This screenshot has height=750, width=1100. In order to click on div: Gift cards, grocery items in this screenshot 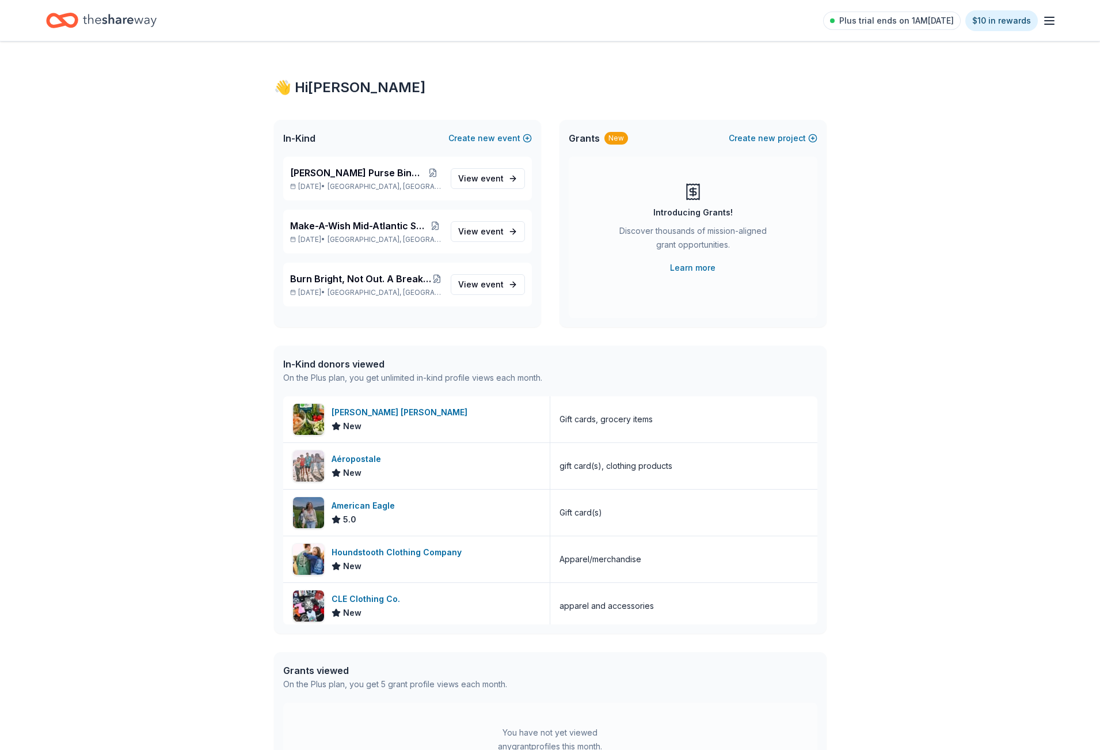, I will do `click(606, 419)`.